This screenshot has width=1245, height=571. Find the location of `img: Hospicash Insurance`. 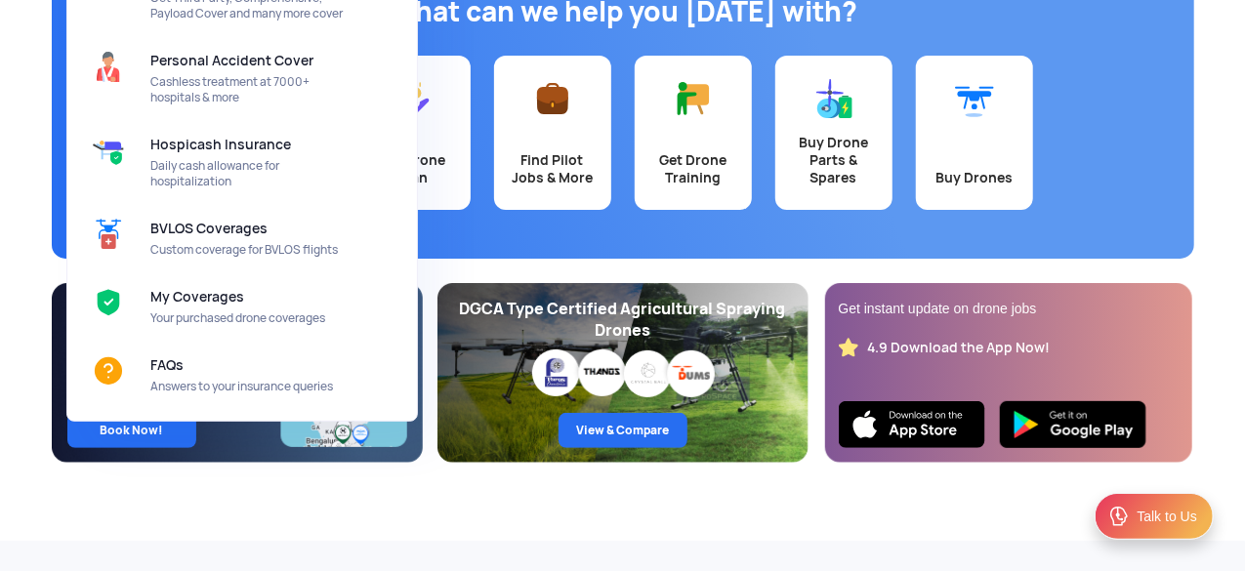

img: Hospicash Insurance is located at coordinates (108, 150).